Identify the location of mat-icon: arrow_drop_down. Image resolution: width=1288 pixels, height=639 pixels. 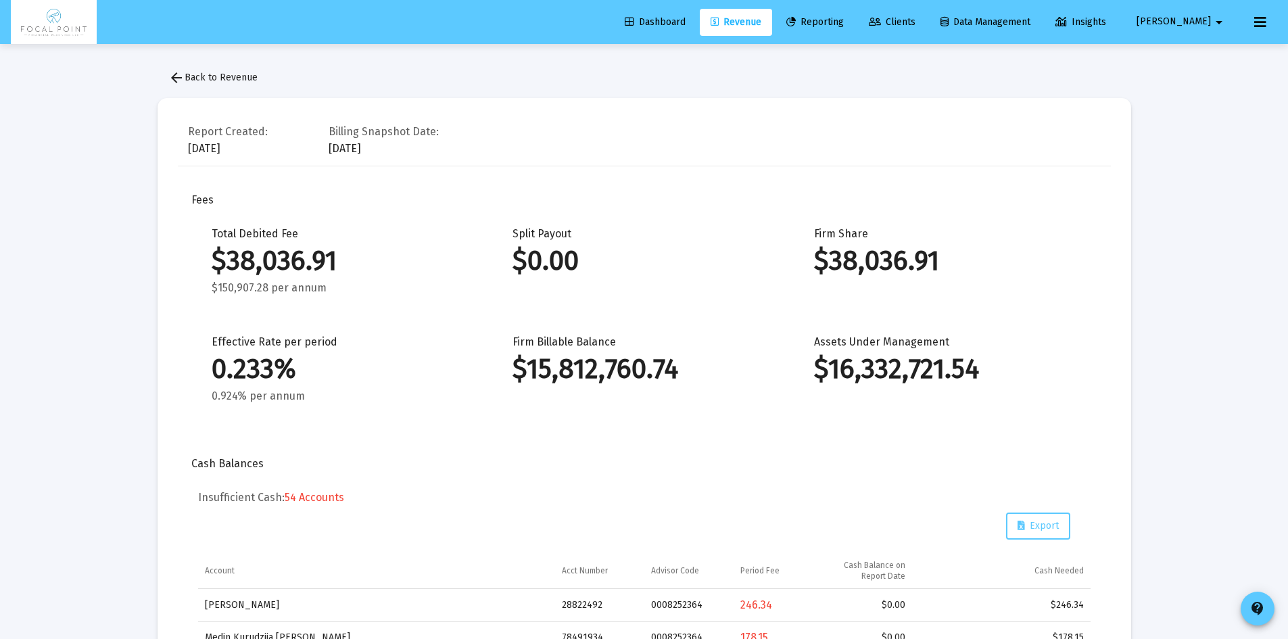
(1219, 22).